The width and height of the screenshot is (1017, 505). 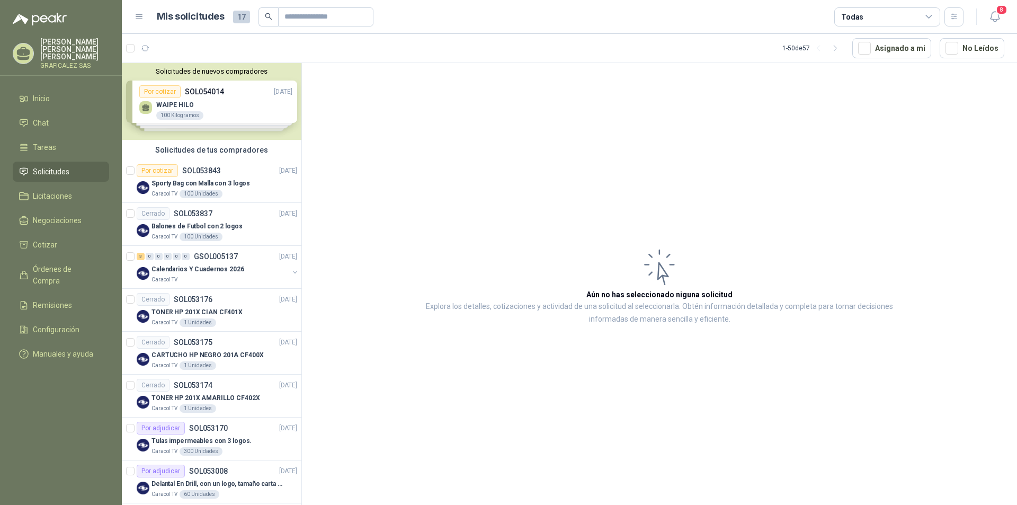 What do you see at coordinates (659, 294) in the screenshot?
I see `h3: Aún no has seleccionado niguna solicitud` at bounding box center [659, 294].